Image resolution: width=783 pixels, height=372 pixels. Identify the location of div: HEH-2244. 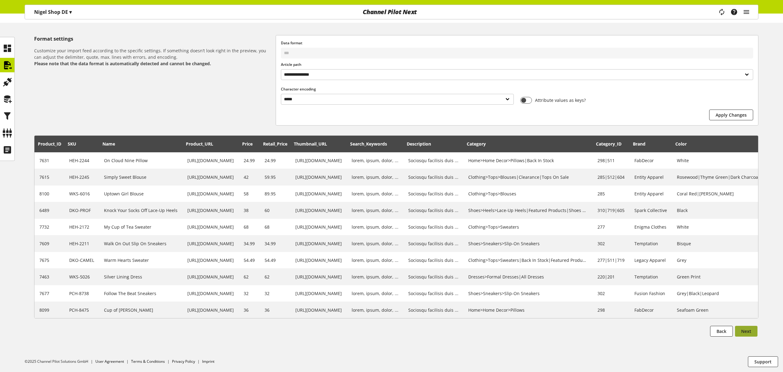
(81, 160).